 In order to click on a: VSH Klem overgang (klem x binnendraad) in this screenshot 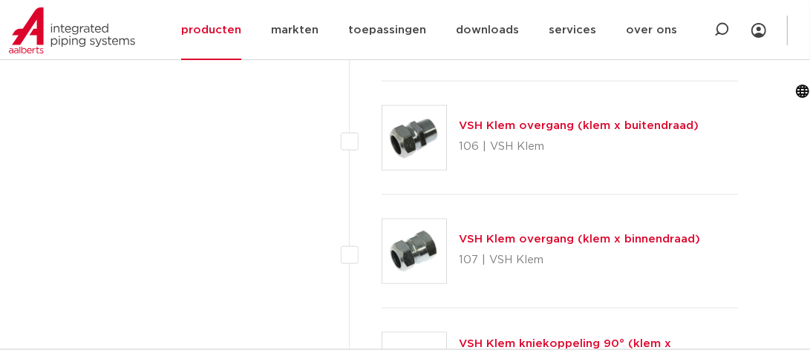, I will do `click(579, 239)`.